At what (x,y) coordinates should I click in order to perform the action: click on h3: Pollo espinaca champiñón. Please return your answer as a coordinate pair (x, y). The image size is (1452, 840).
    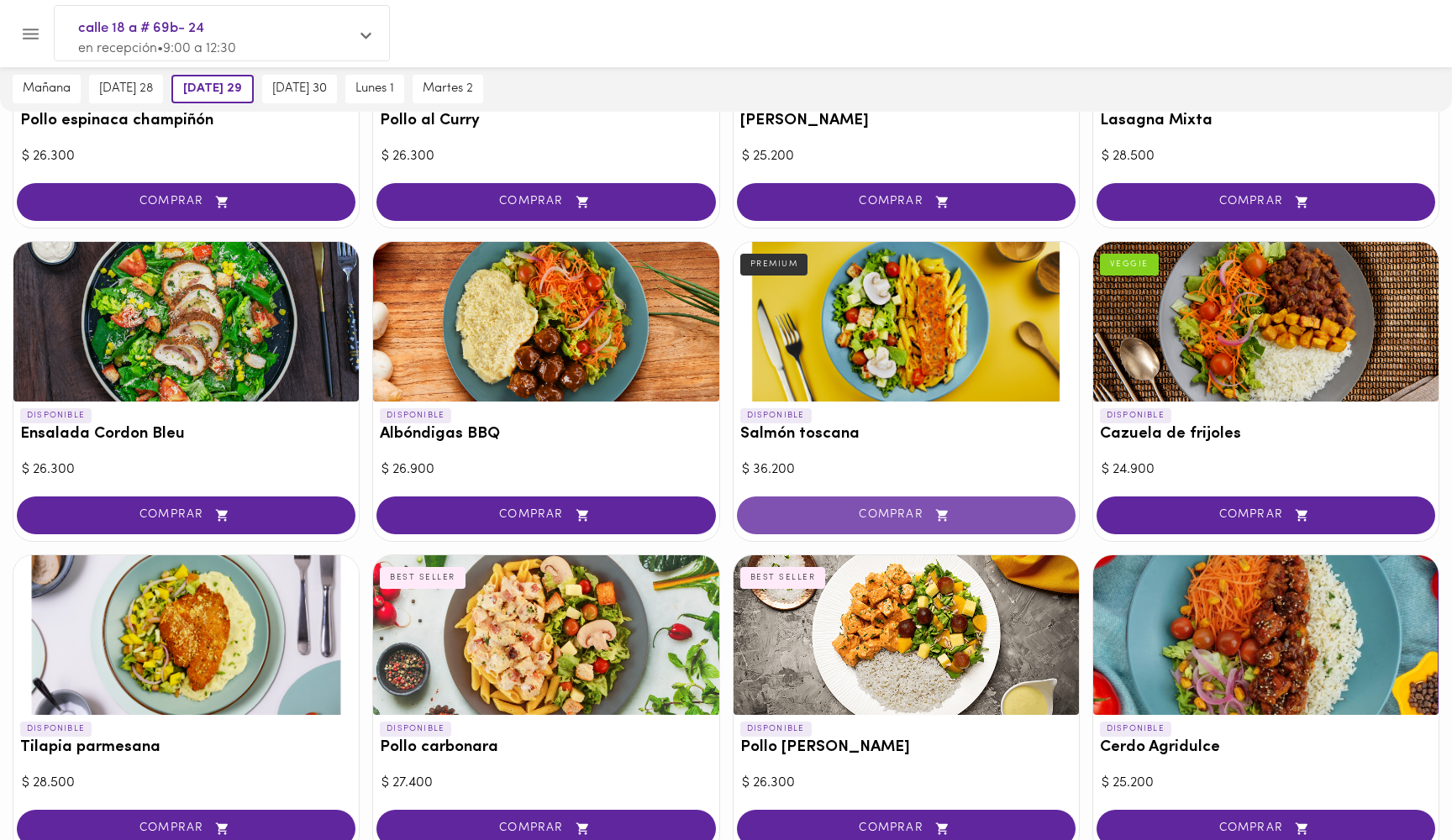
    Looking at the image, I should click on (186, 121).